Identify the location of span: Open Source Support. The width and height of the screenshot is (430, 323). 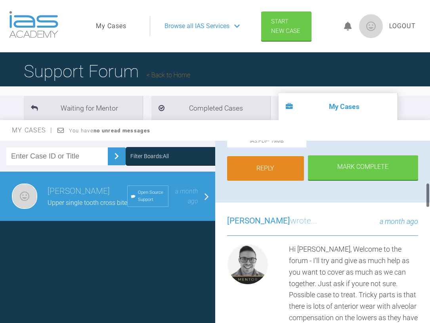
(151, 196).